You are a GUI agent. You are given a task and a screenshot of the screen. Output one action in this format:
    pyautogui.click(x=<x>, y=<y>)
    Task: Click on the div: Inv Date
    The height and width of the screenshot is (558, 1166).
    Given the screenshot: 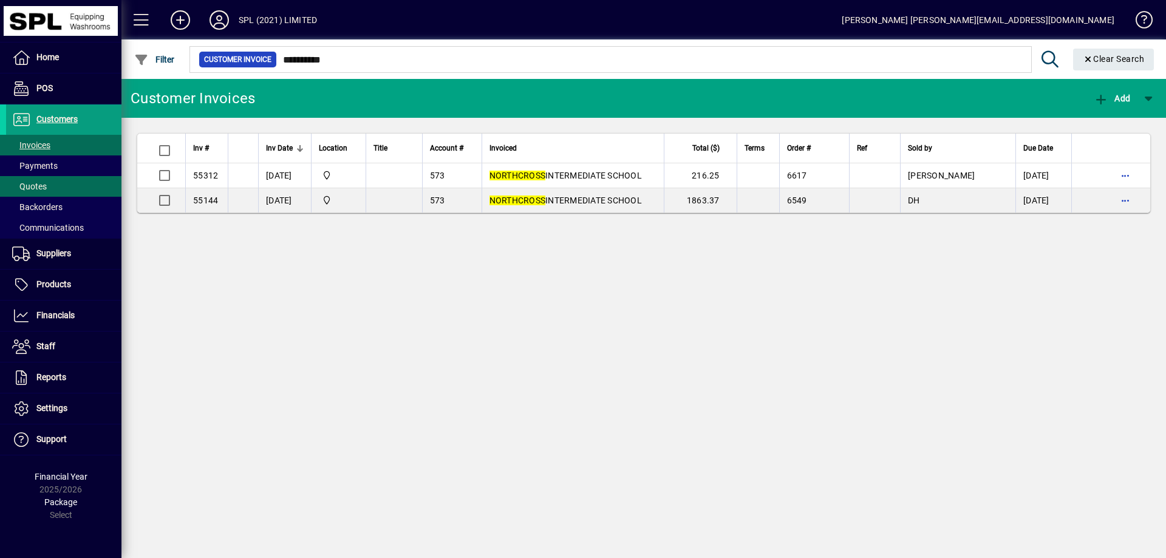 What is the action you would take?
    pyautogui.click(x=285, y=148)
    